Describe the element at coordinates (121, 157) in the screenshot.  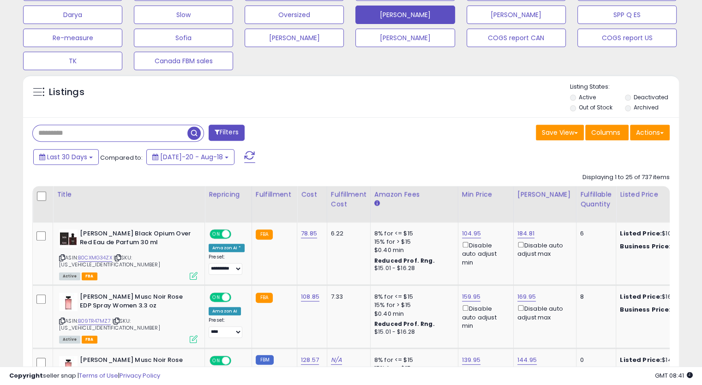
I see `span: Compared to:` at that location.